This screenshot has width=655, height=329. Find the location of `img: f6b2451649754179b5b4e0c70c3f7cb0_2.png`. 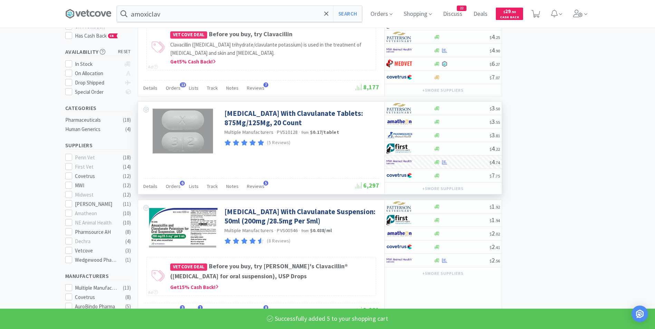

img: f6b2451649754179b5b4e0c70c3f7cb0_2.png is located at coordinates (399, 162).